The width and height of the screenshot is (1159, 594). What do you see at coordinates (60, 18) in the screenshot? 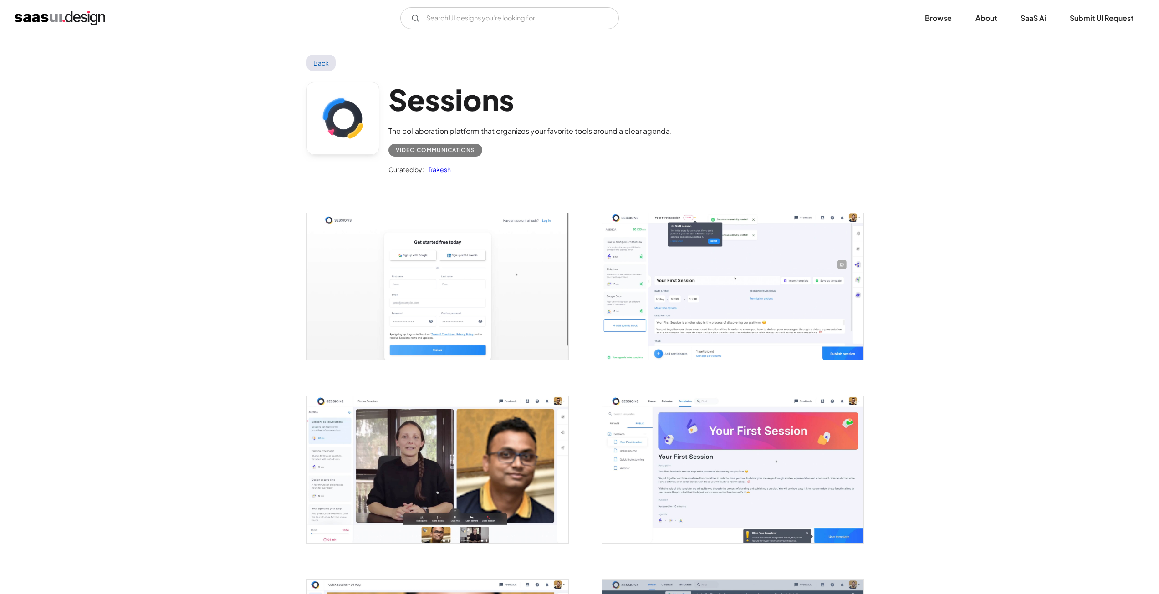
I see `a: home` at bounding box center [60, 18].